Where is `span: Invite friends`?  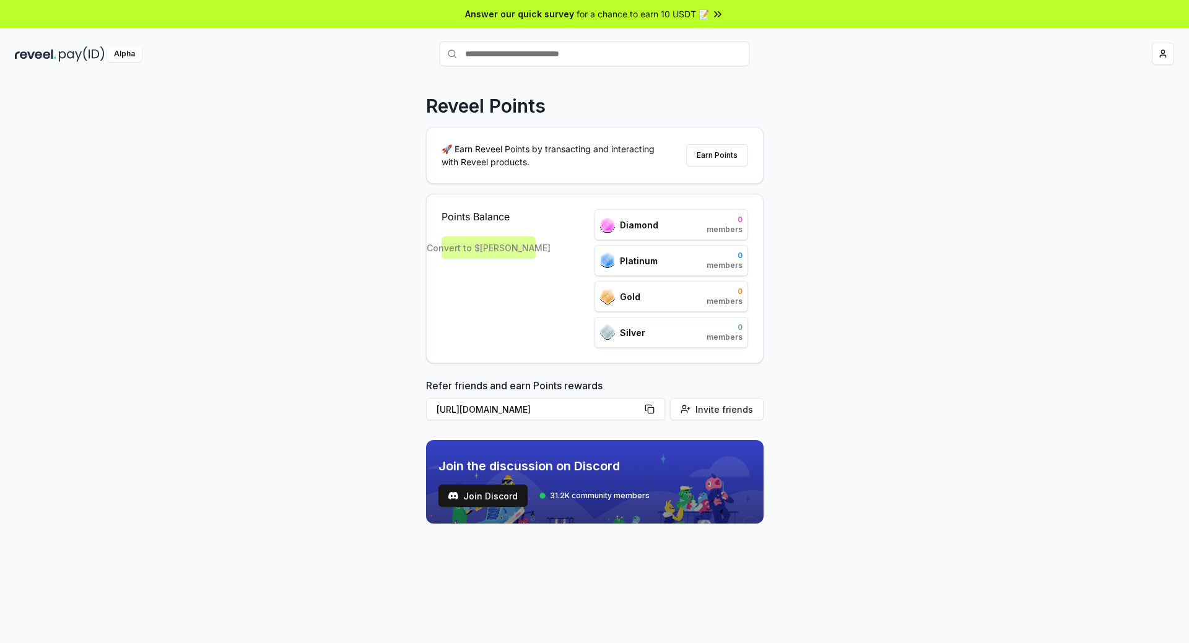
span: Invite friends is located at coordinates (724, 409).